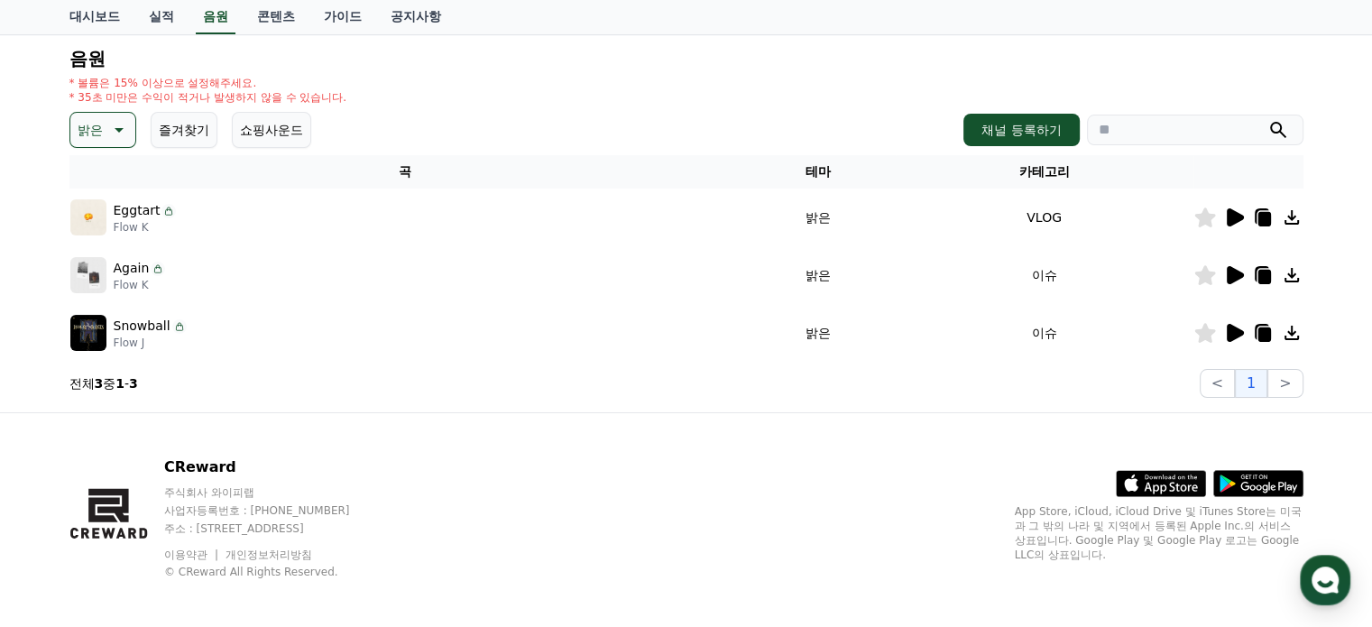  What do you see at coordinates (208, 97) in the screenshot?
I see `p: * 35초 미만은 수익이 적거나 발생하지 않을 수 있습니다.` at bounding box center [208, 97].